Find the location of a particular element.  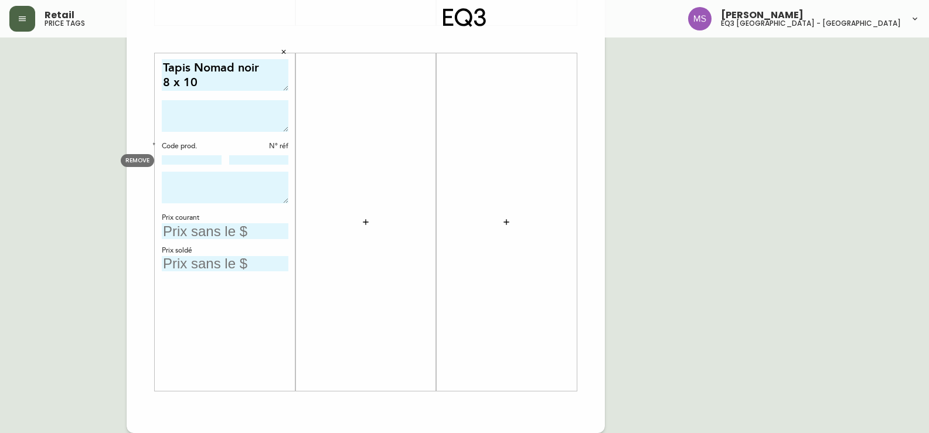

div: Prix courant is located at coordinates (225, 218).